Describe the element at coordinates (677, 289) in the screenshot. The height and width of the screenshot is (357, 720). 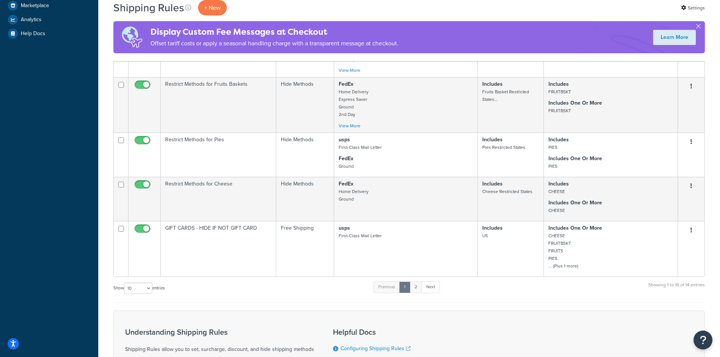
I see `div: Showing 1 to 10 of 14 entries` at that location.